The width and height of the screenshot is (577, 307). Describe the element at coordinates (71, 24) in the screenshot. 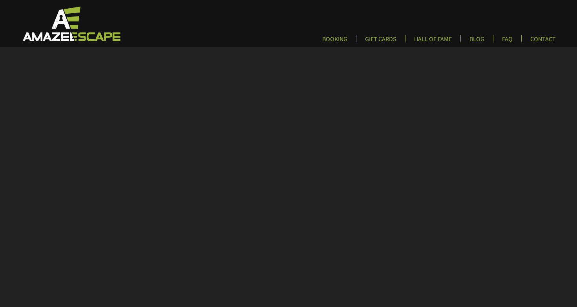

I see `img: Escape Room Game in Boston Area` at that location.